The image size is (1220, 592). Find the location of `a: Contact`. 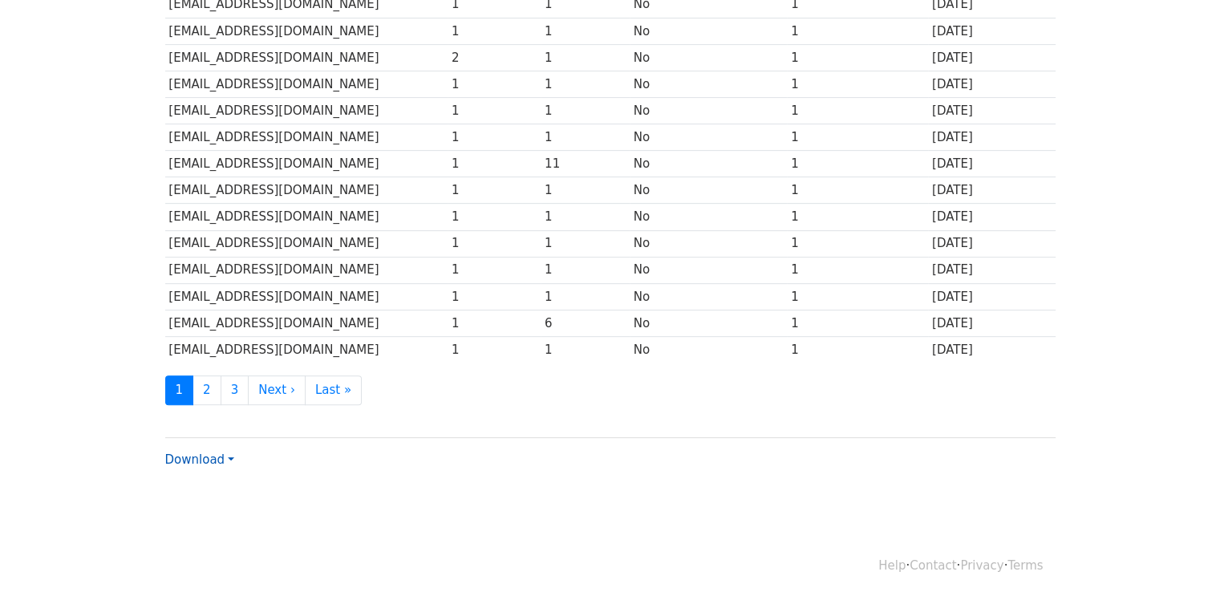

a: Contact is located at coordinates (933, 566).